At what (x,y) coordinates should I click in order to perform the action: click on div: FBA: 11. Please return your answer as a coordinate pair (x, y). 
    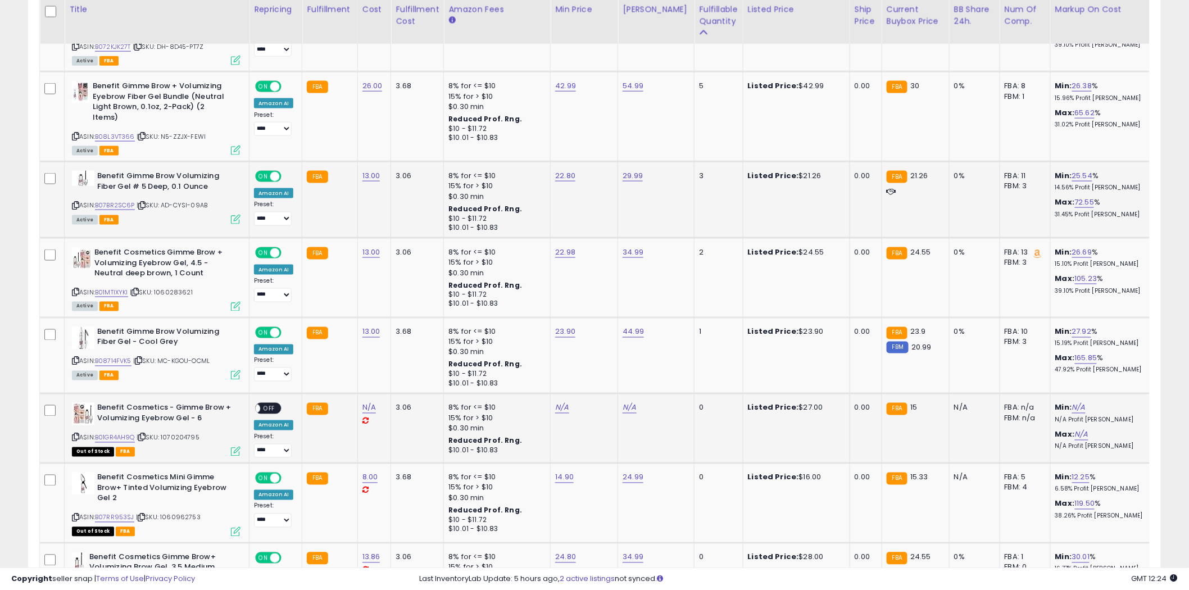
    Looking at the image, I should click on (1024, 176).